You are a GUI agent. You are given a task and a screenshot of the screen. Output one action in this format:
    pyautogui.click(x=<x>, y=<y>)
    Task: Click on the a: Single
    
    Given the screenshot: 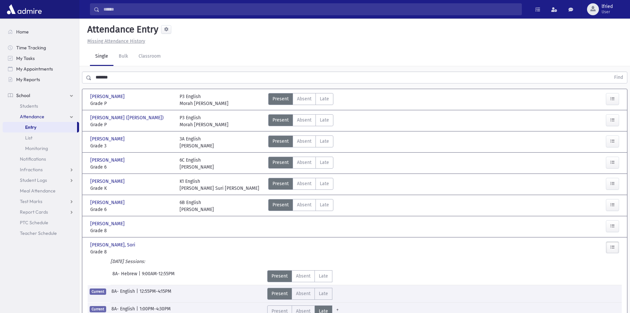 What is the action you would take?
    pyautogui.click(x=102, y=57)
    